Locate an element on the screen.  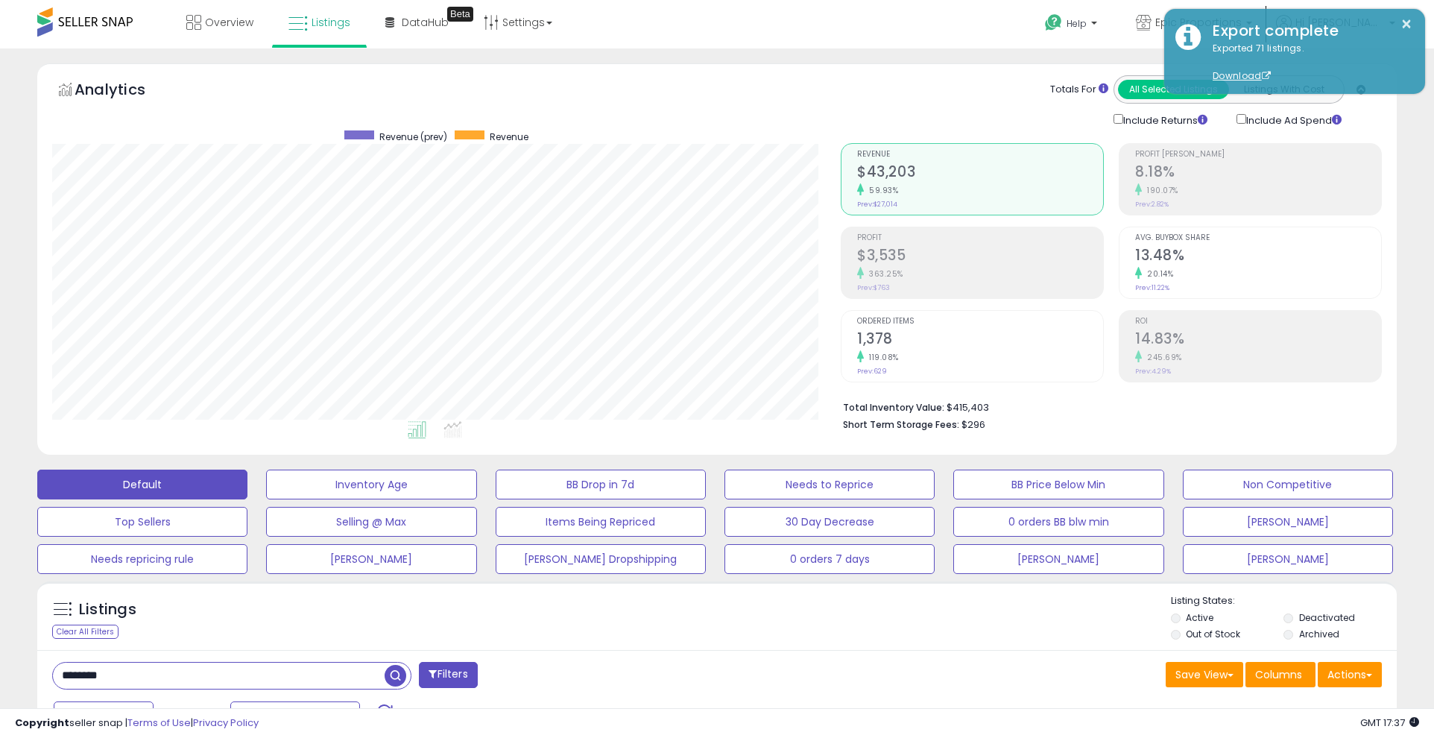
button: BB Price Below Min is located at coordinates (1058, 484).